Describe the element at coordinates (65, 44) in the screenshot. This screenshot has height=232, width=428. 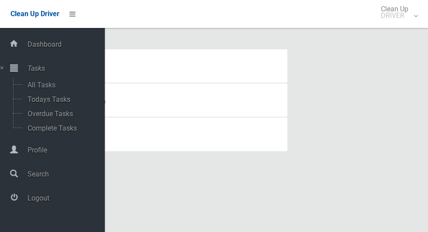
I see `span: Dashboard` at that location.